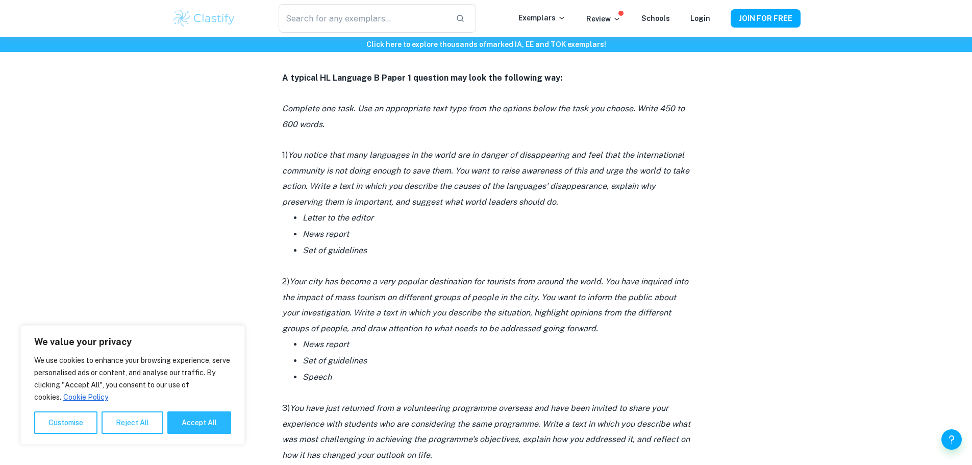 This screenshot has height=465, width=972. I want to click on i: Speech, so click(317, 377).